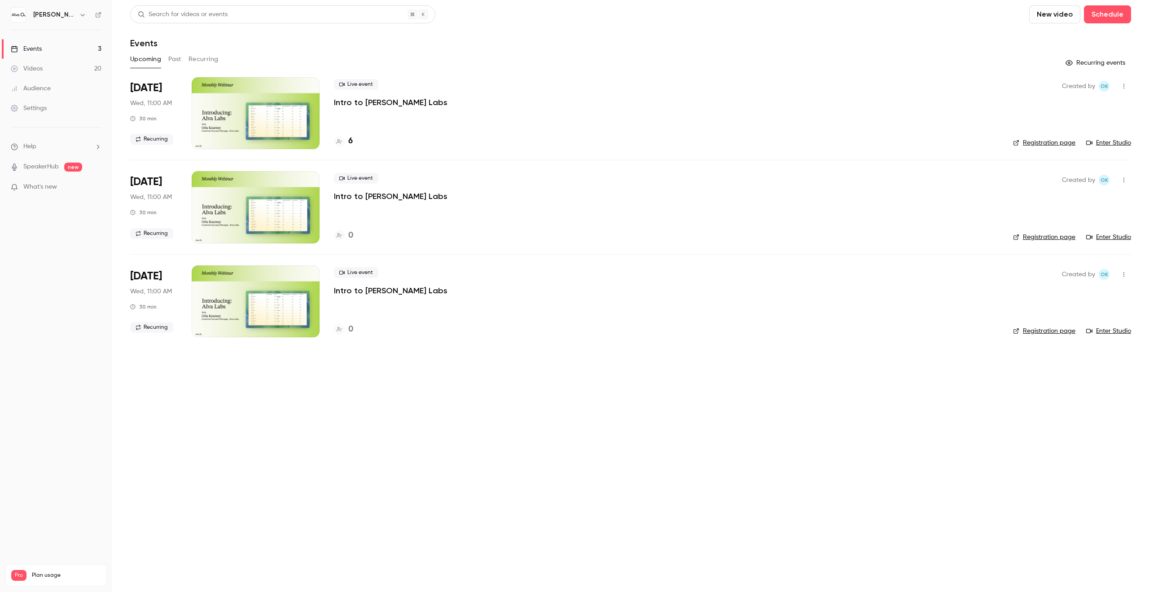 This screenshot has width=1149, height=592. Describe the element at coordinates (73, 167) in the screenshot. I see `span: new` at that location.